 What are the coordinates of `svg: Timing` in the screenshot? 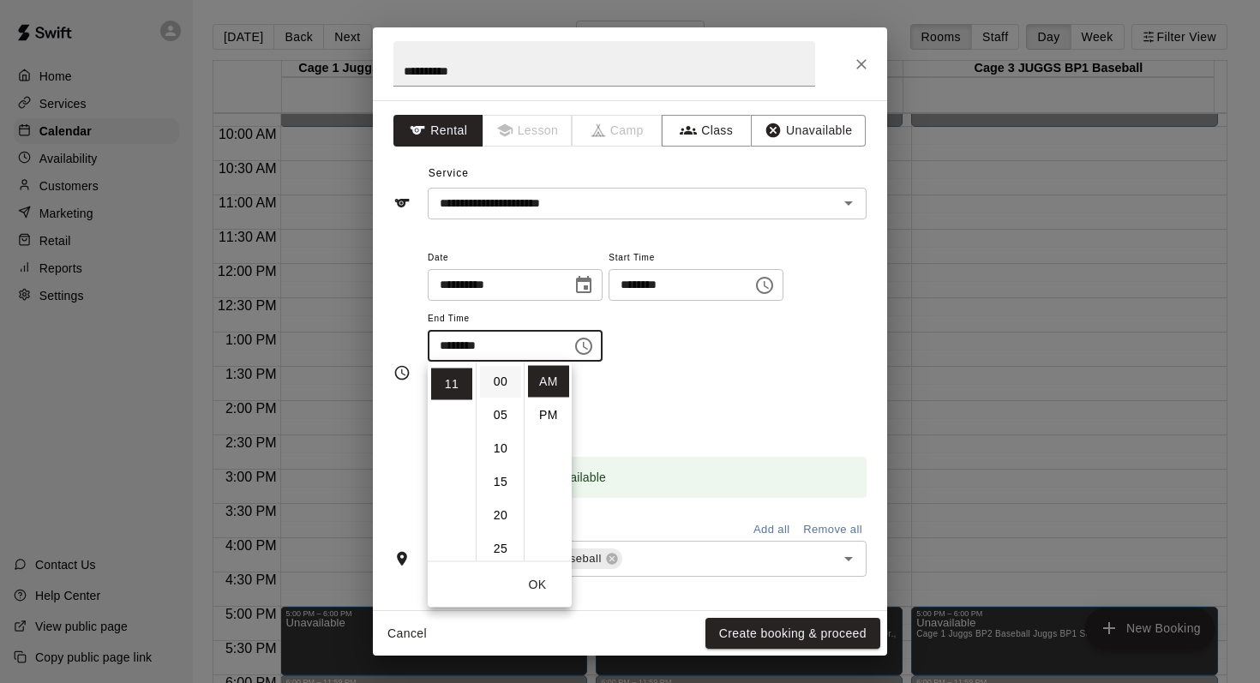 It's located at (402, 373).